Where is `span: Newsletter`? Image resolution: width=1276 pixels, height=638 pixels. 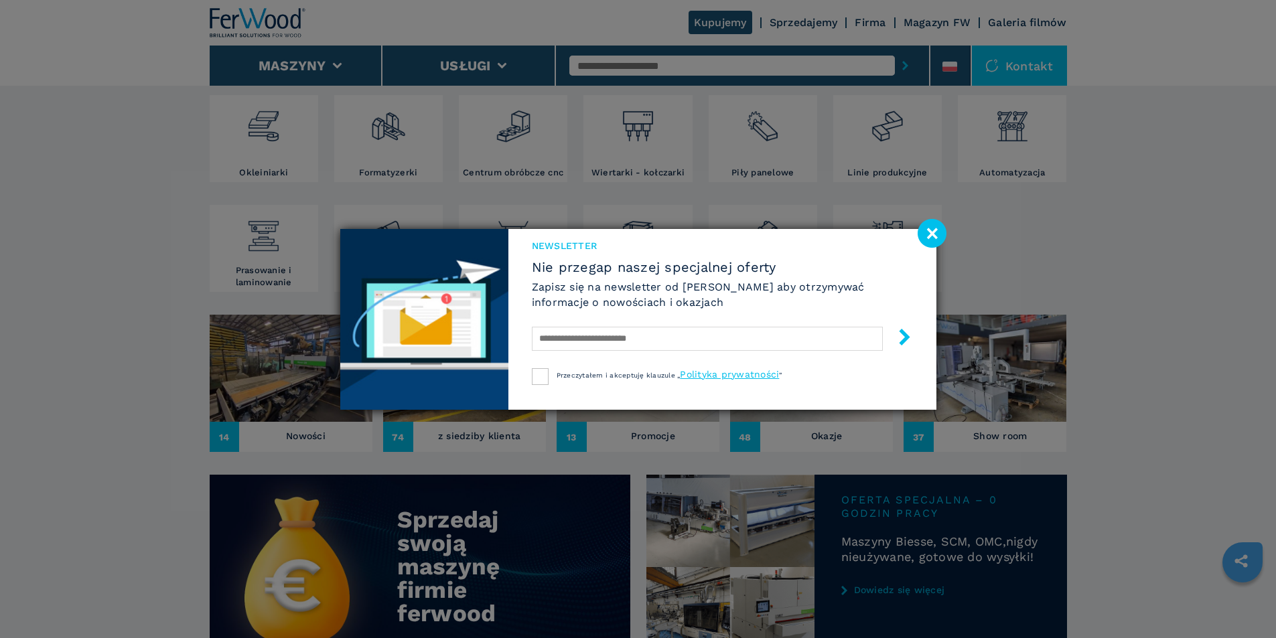 span: Newsletter is located at coordinates (722, 246).